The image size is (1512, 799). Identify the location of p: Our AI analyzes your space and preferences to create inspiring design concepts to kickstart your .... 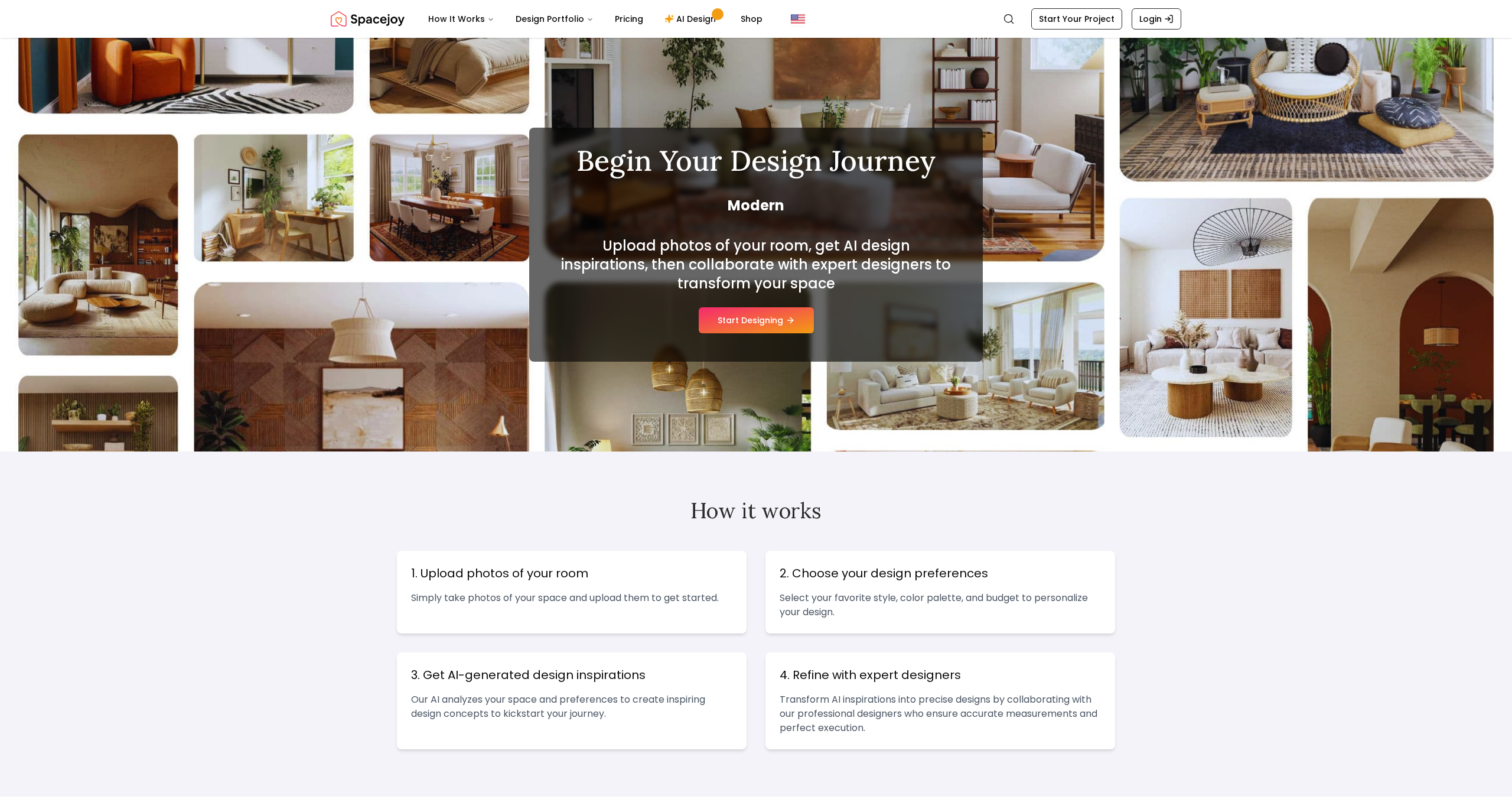
(572, 706).